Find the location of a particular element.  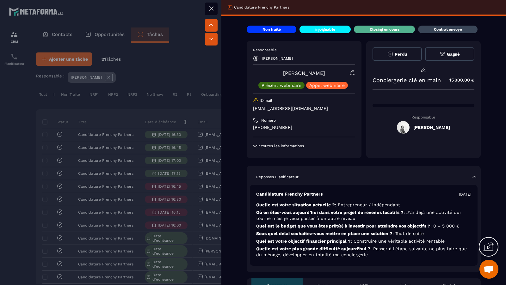

p: Conciergerie clé en main is located at coordinates (407, 80).